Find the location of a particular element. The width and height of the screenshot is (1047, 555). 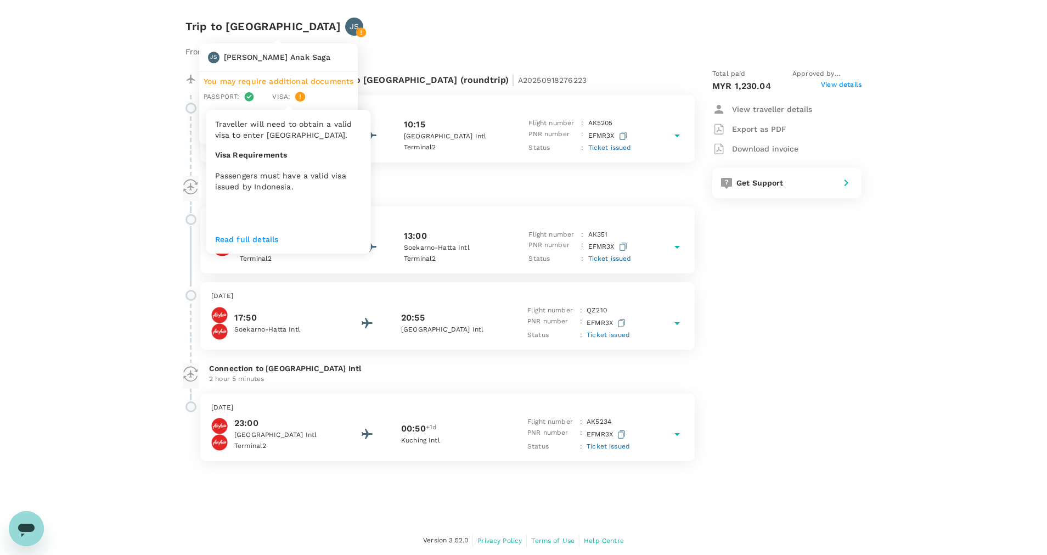

span: Approved by is located at coordinates (827, 74).